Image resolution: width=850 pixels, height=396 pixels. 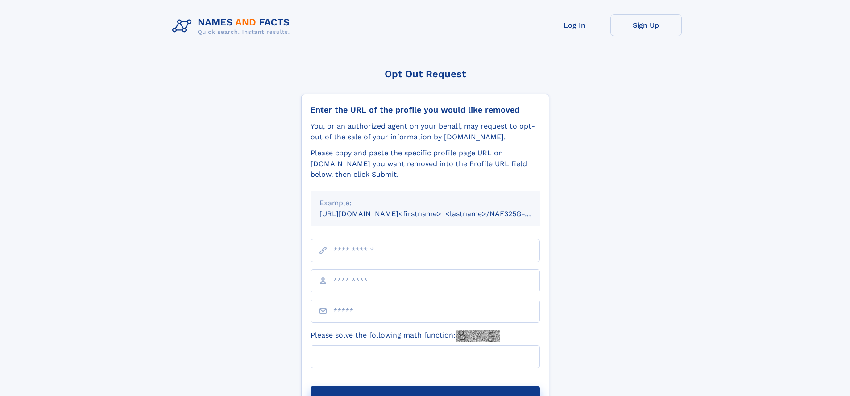 What do you see at coordinates (233, 26) in the screenshot?
I see `img: Logo Names and Facts` at bounding box center [233, 26].